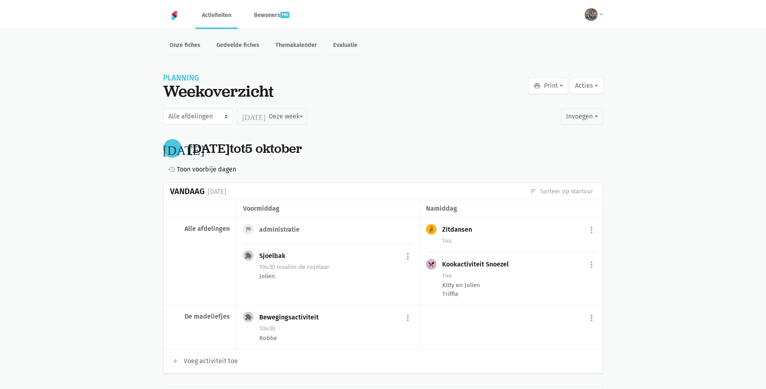 The height and width of the screenshot is (389, 766). What do you see at coordinates (272, 15) in the screenshot?
I see `a: Bewonerspro` at bounding box center [272, 15].